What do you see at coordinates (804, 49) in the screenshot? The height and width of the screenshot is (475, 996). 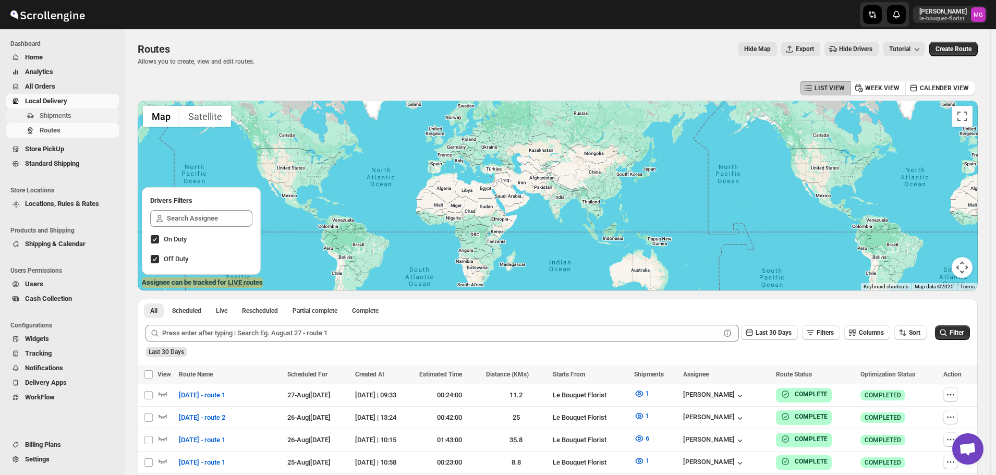 I see `span: Export` at bounding box center [804, 49].